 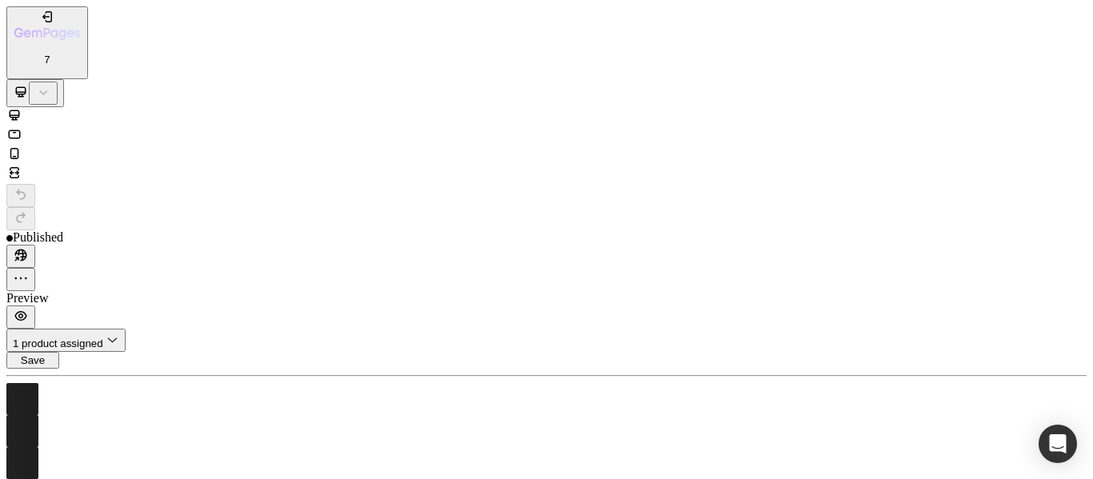 What do you see at coordinates (1058, 444) in the screenshot?
I see `div: Open Intercom Messenger` at bounding box center [1058, 444].